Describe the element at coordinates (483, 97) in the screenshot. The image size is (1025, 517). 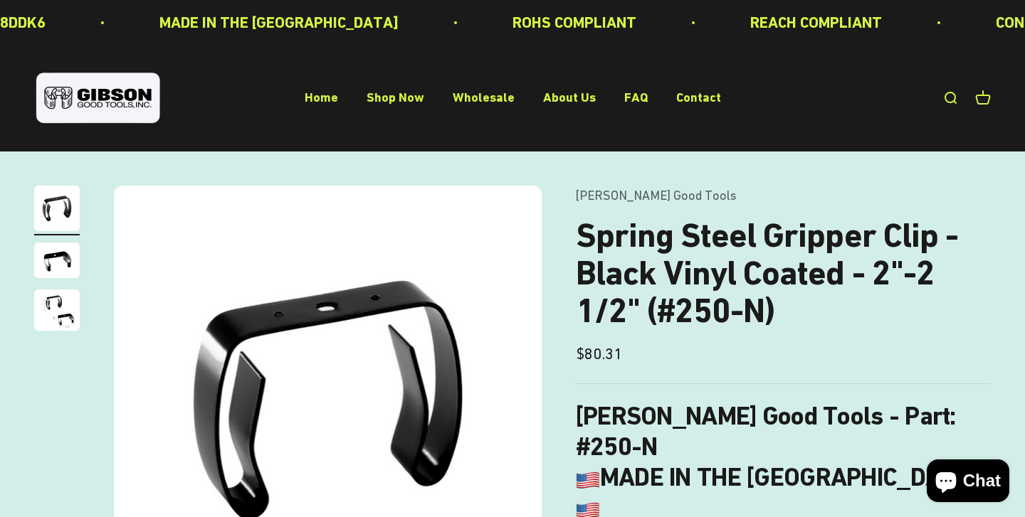
I see `a: Wholesale` at that location.